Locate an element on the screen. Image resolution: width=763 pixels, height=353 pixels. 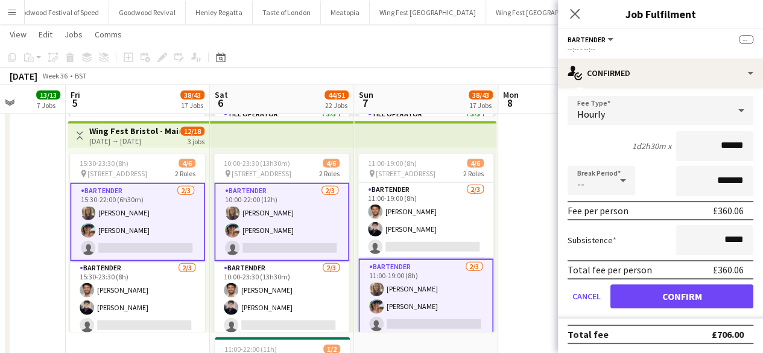
a: View is located at coordinates (18, 34).